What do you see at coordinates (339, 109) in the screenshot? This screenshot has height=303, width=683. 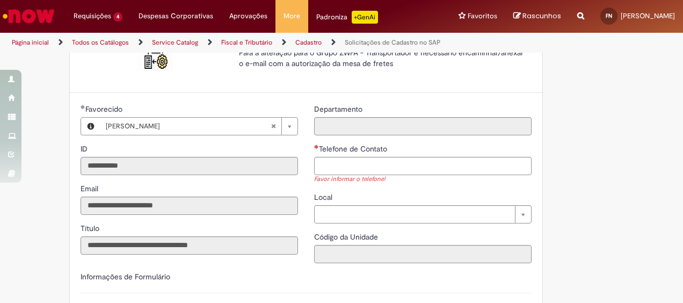 I see `label: Somente leitura - Departamento` at bounding box center [339, 109].